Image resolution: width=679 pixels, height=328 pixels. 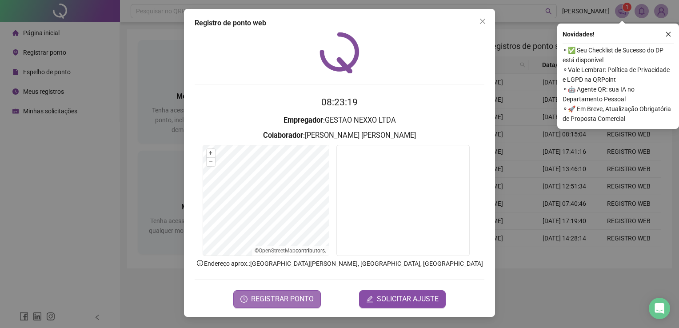 I want to click on button: Close, so click(x=483, y=21).